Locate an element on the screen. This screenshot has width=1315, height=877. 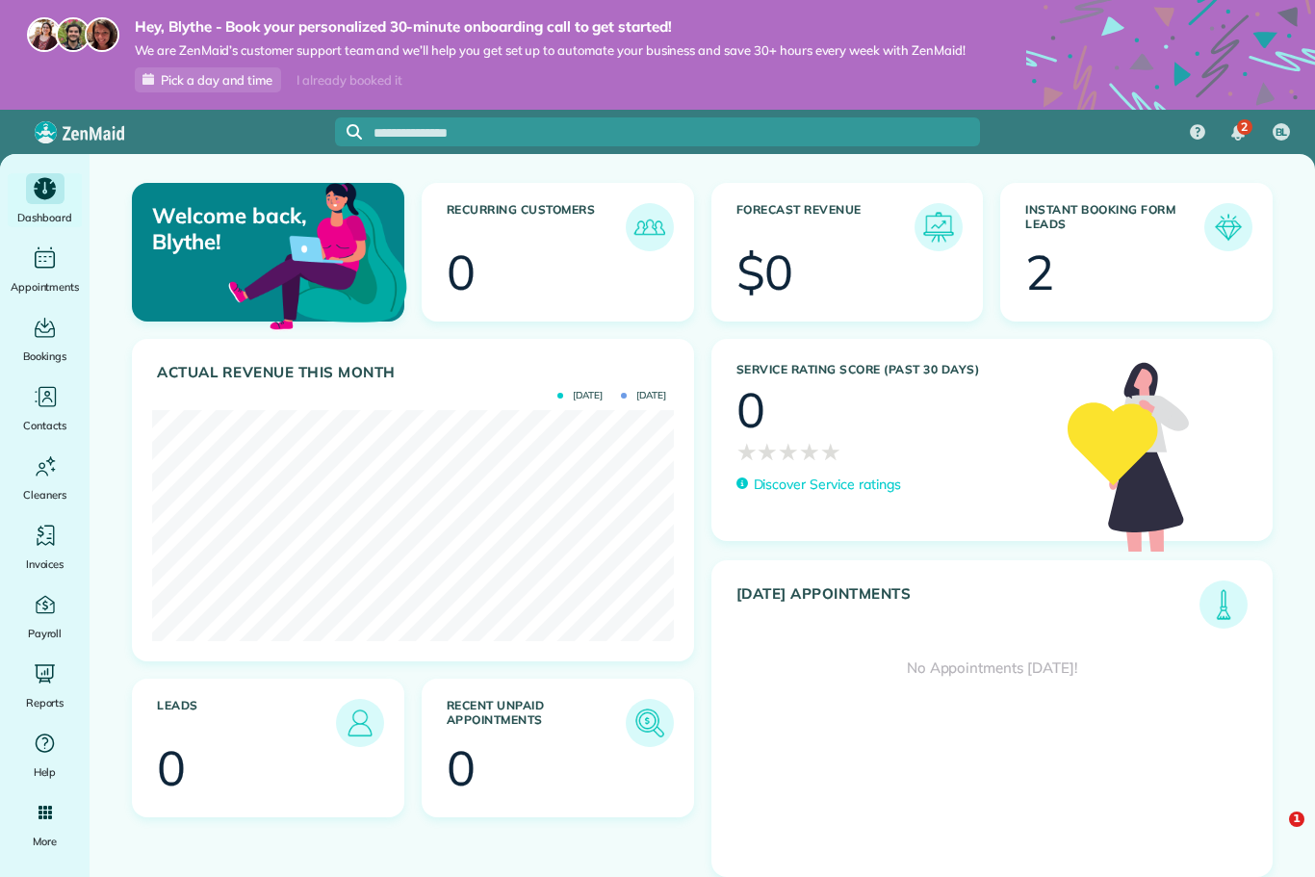
nav: Main is located at coordinates (1244, 132).